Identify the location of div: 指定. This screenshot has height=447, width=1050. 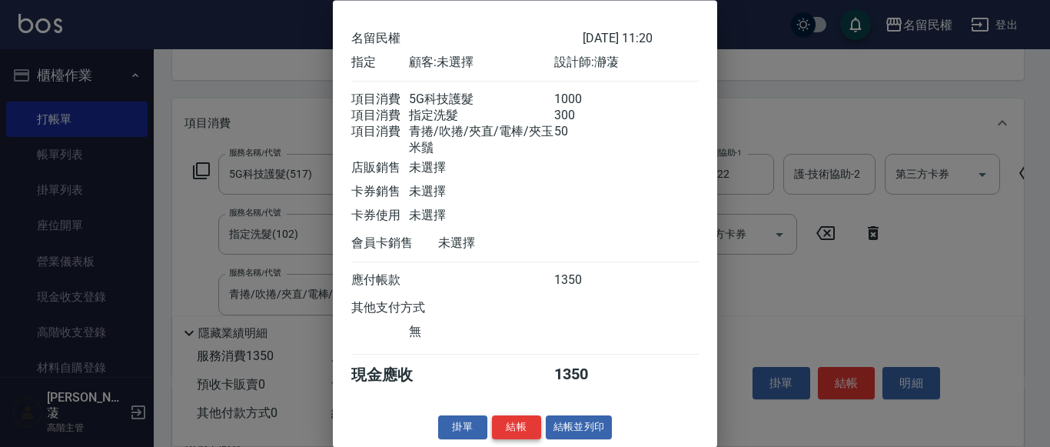
(380, 63).